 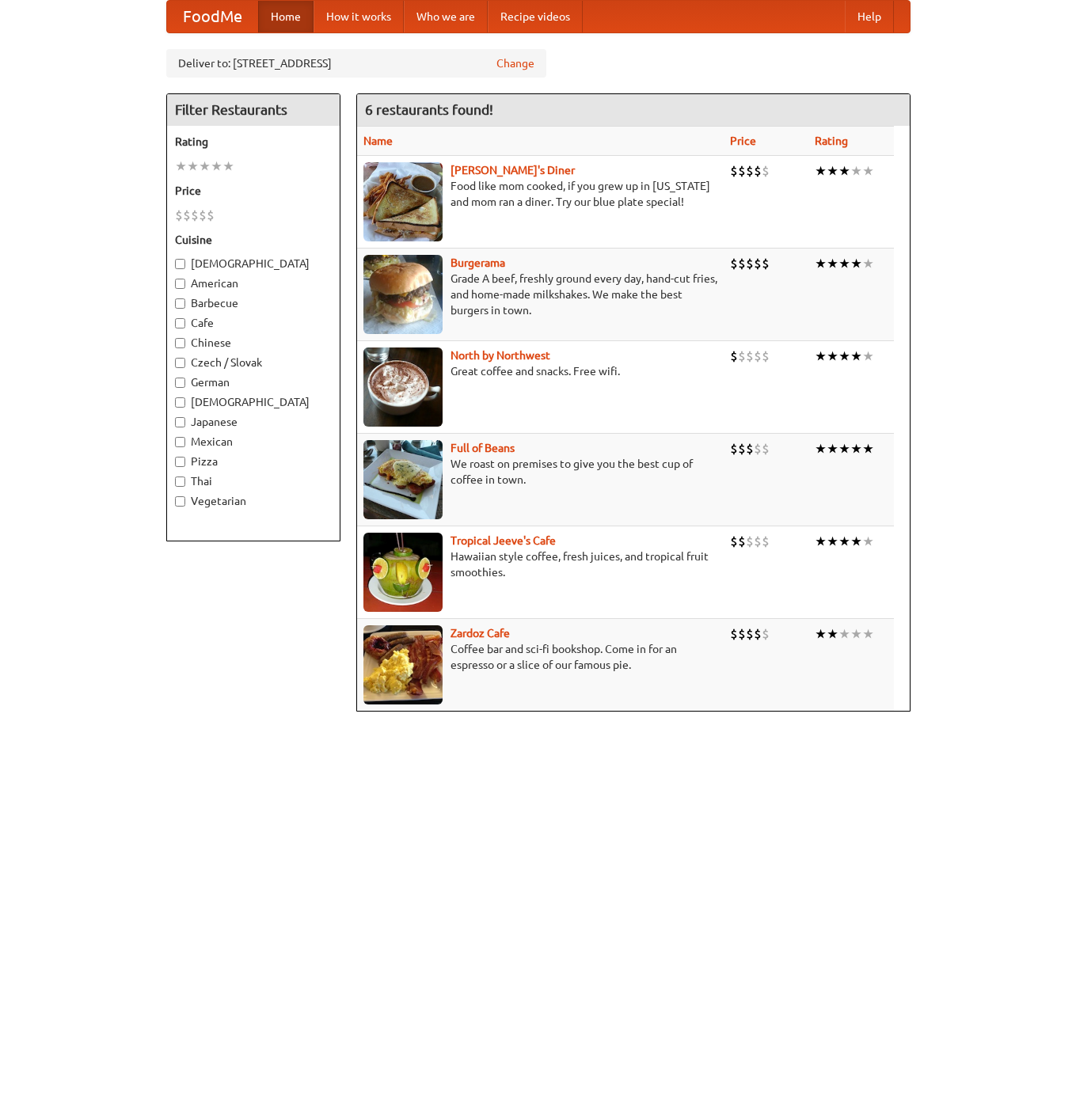 I want to click on a: Recipe videos, so click(x=535, y=17).